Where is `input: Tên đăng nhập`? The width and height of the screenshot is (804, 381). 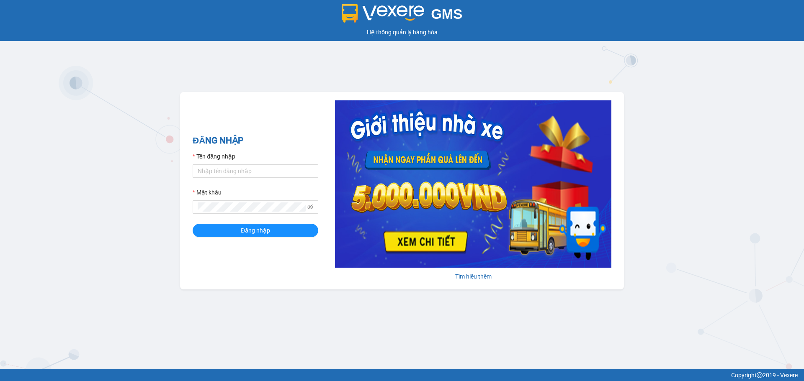
input: Tên đăng nhập is located at coordinates (255, 171).